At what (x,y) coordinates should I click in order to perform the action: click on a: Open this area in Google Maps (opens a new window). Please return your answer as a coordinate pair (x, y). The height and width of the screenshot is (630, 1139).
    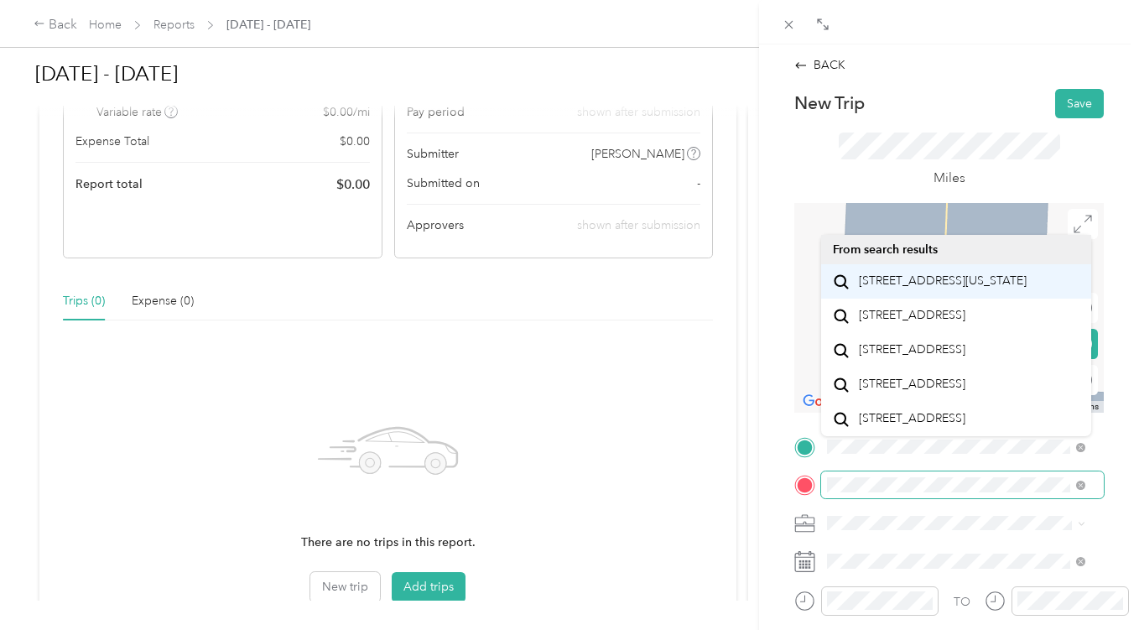
    Looking at the image, I should click on (826, 402).